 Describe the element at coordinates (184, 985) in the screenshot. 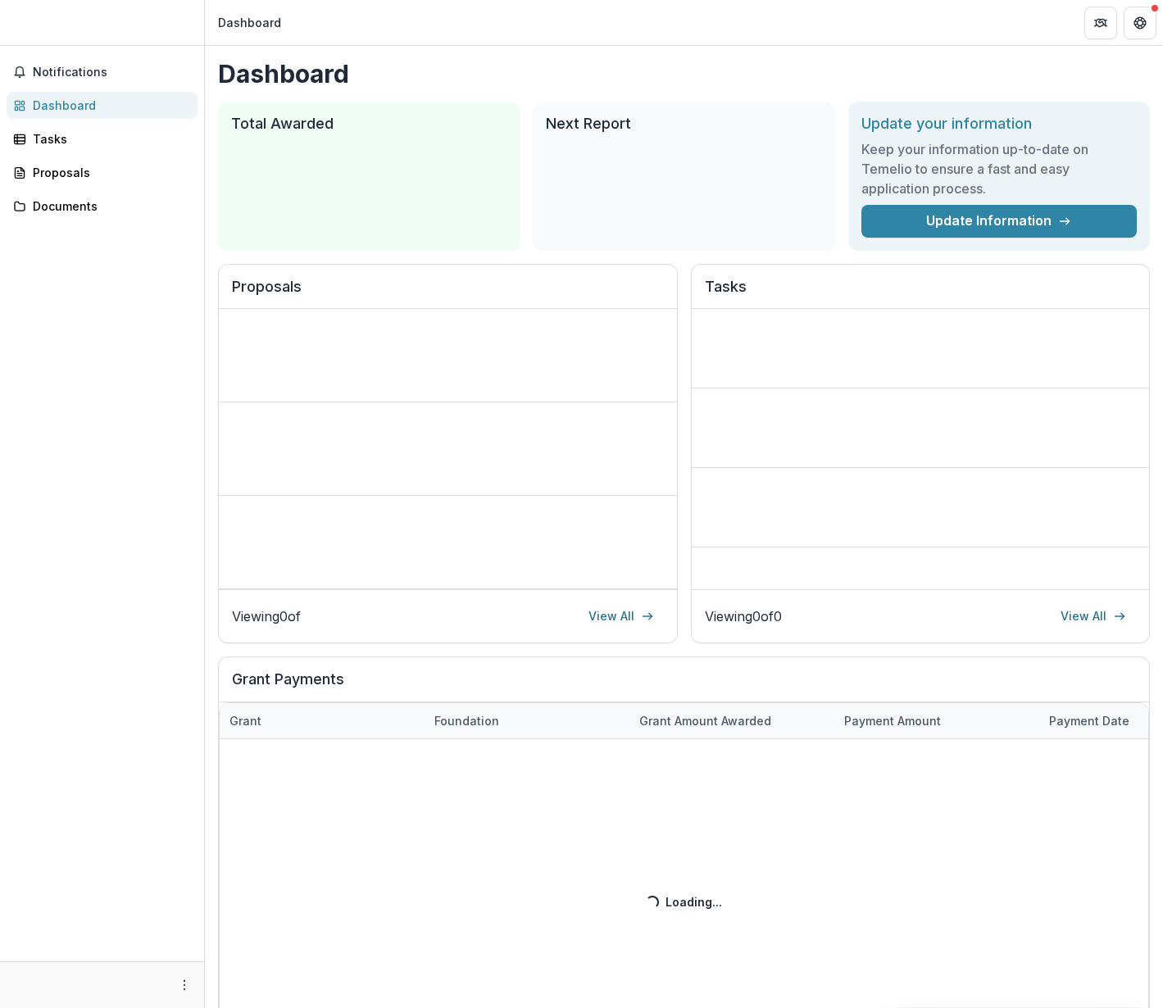

I see `button: More` at that location.